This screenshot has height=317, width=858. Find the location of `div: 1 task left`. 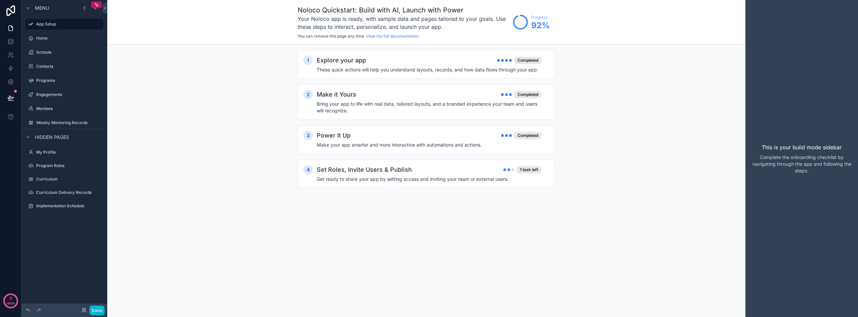

div: 1 task left is located at coordinates (529, 170).